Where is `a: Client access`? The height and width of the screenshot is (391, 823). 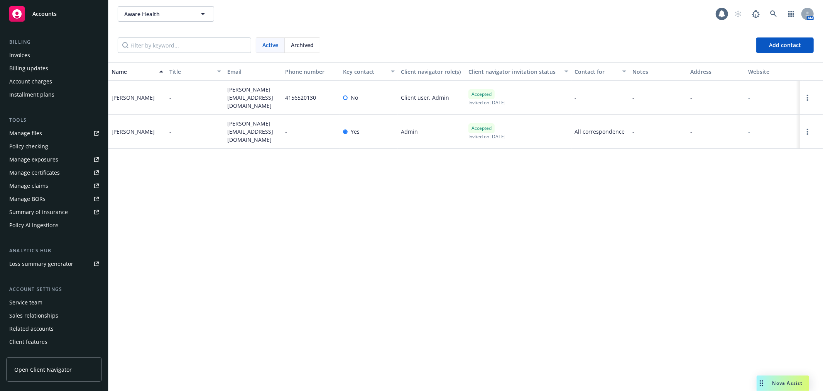 a: Client access is located at coordinates (54, 355).